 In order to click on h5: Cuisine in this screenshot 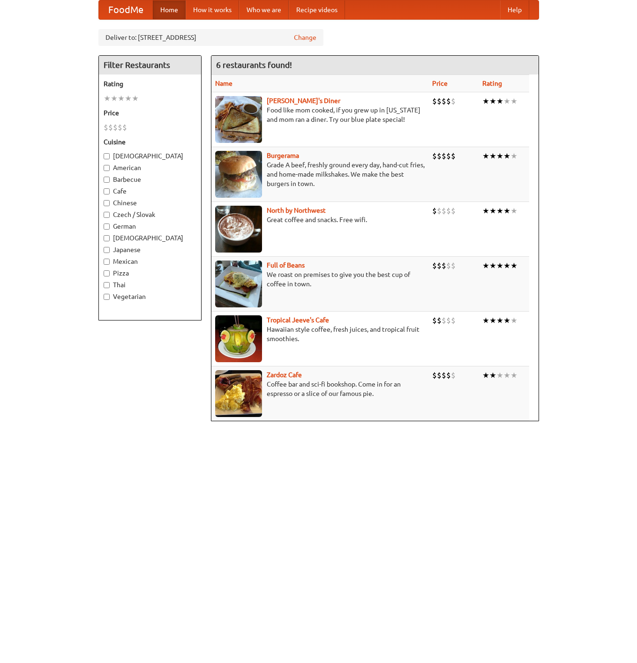, I will do `click(150, 142)`.